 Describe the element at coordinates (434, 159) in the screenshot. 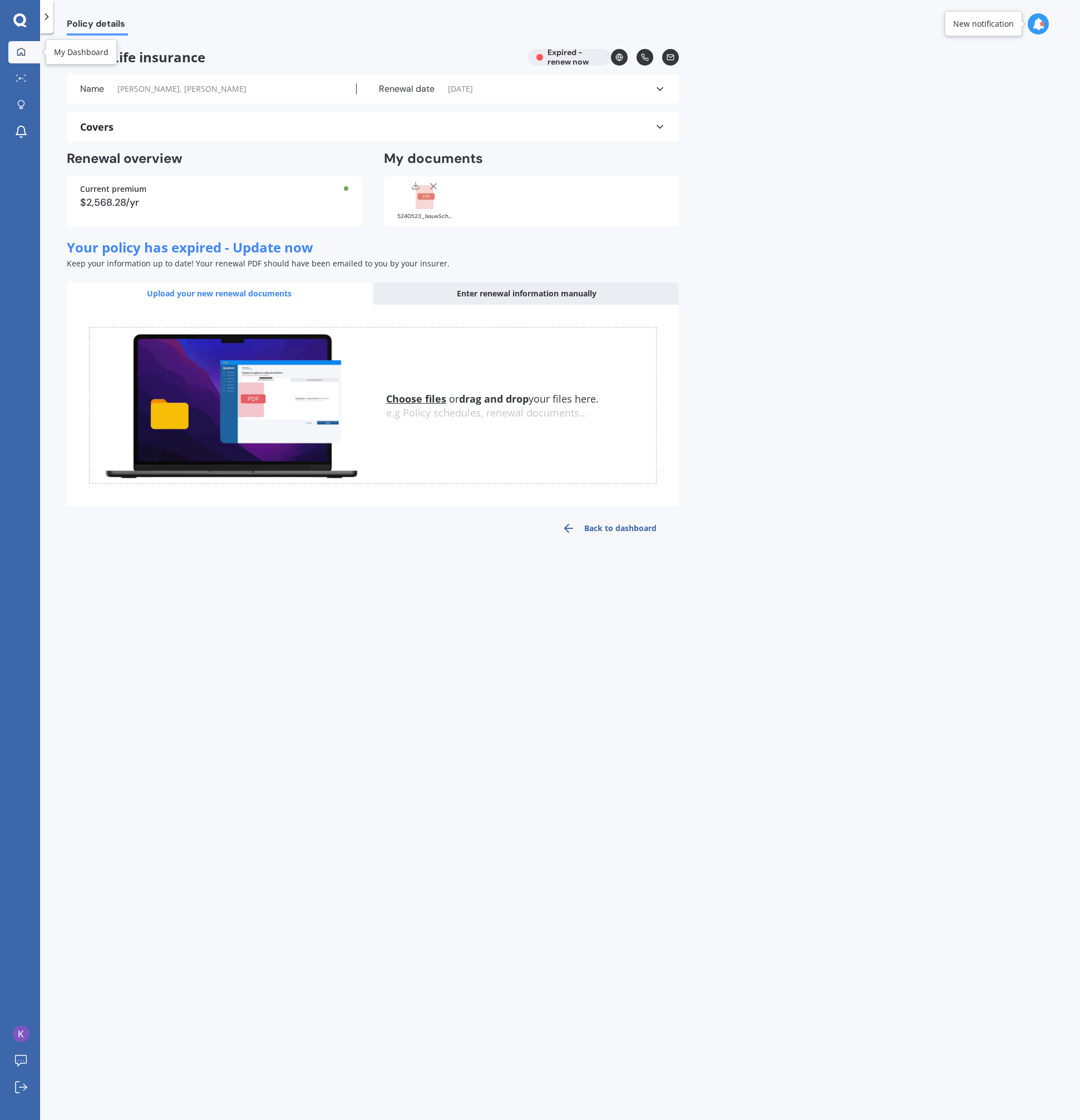

I see `h2: My documents` at that location.